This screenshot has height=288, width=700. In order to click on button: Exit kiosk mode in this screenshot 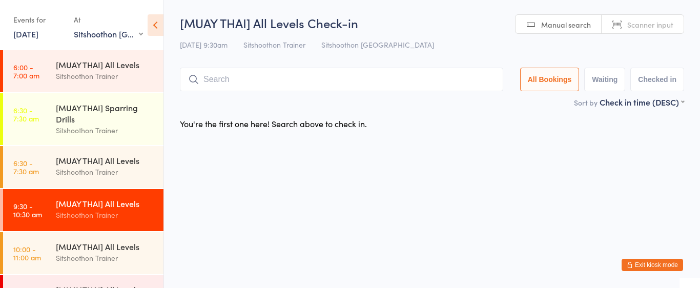, I will do `click(653, 265)`.